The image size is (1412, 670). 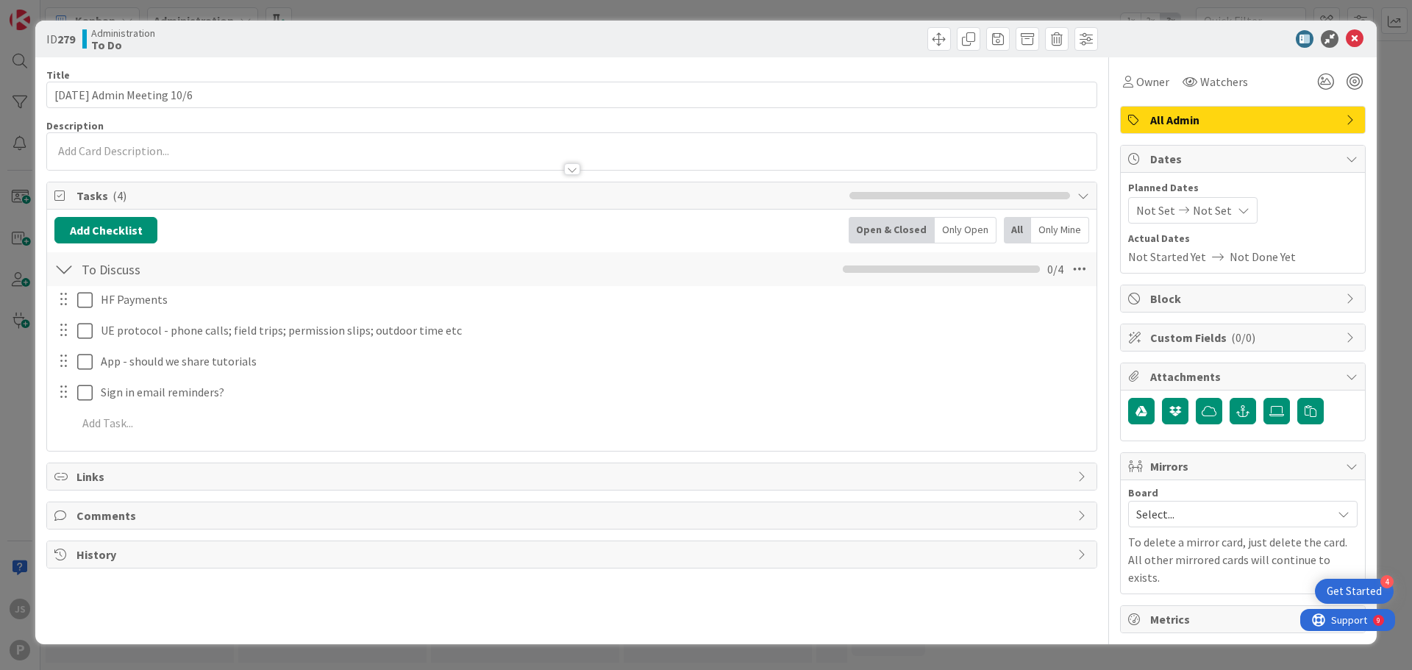 What do you see at coordinates (78, 12) in the screenshot?
I see `div: 9` at bounding box center [78, 12].